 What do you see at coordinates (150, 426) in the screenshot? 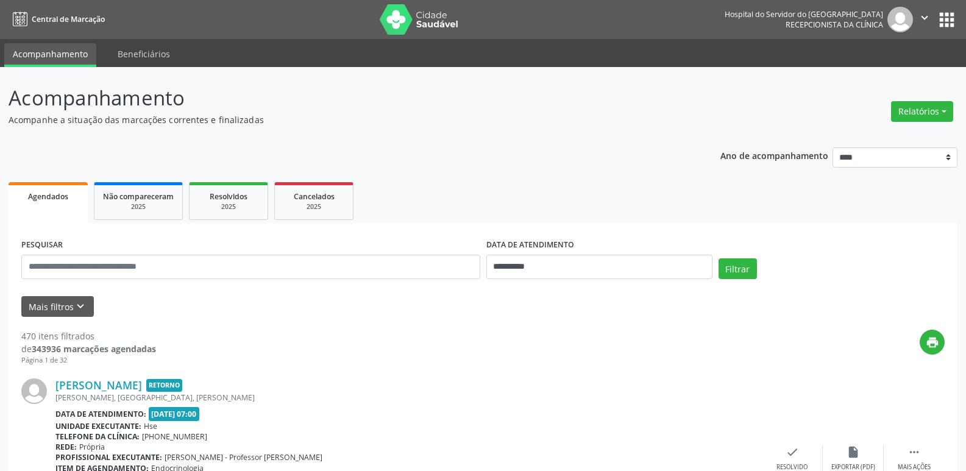
I see `span: Hse` at bounding box center [150, 426].